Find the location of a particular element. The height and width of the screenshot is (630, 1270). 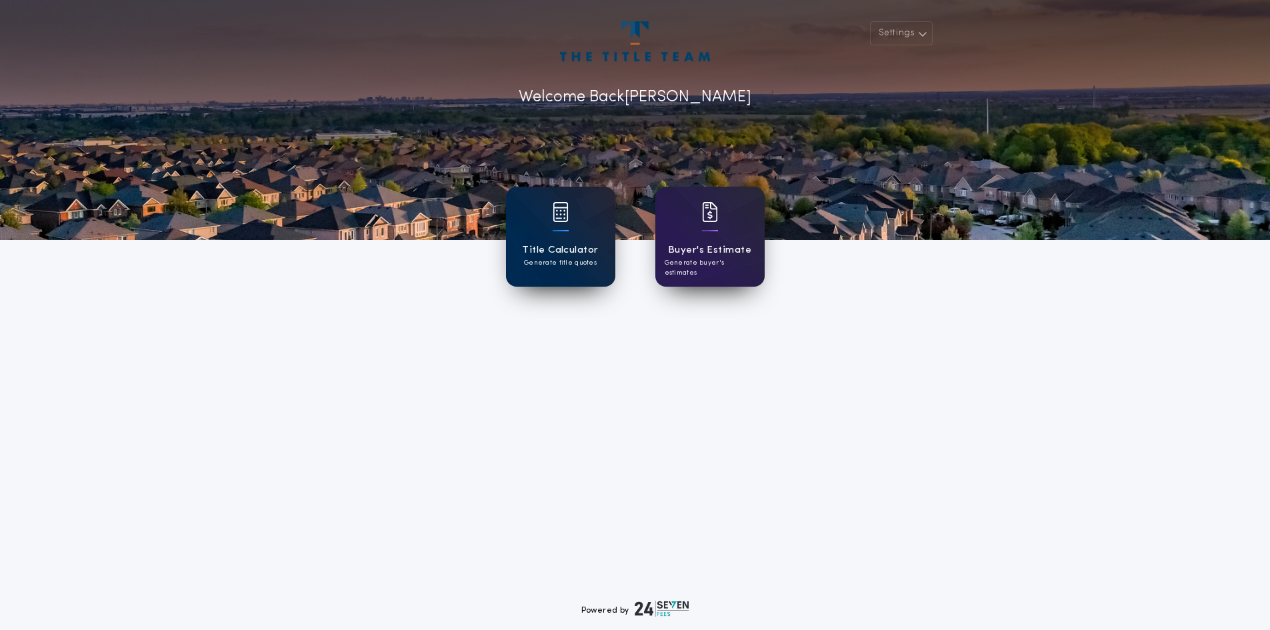

div: Powered by is located at coordinates (636, 609).